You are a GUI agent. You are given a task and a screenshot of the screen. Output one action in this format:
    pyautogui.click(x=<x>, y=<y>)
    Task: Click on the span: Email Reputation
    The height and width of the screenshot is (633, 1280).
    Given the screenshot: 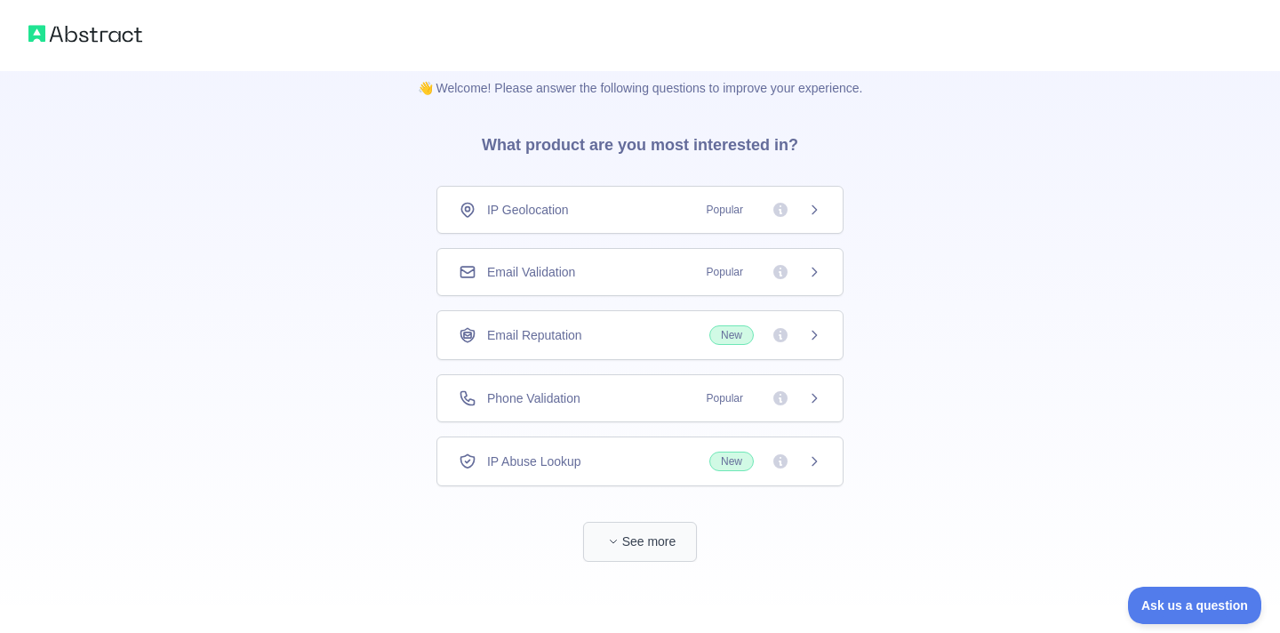 What is the action you would take?
    pyautogui.click(x=534, y=335)
    